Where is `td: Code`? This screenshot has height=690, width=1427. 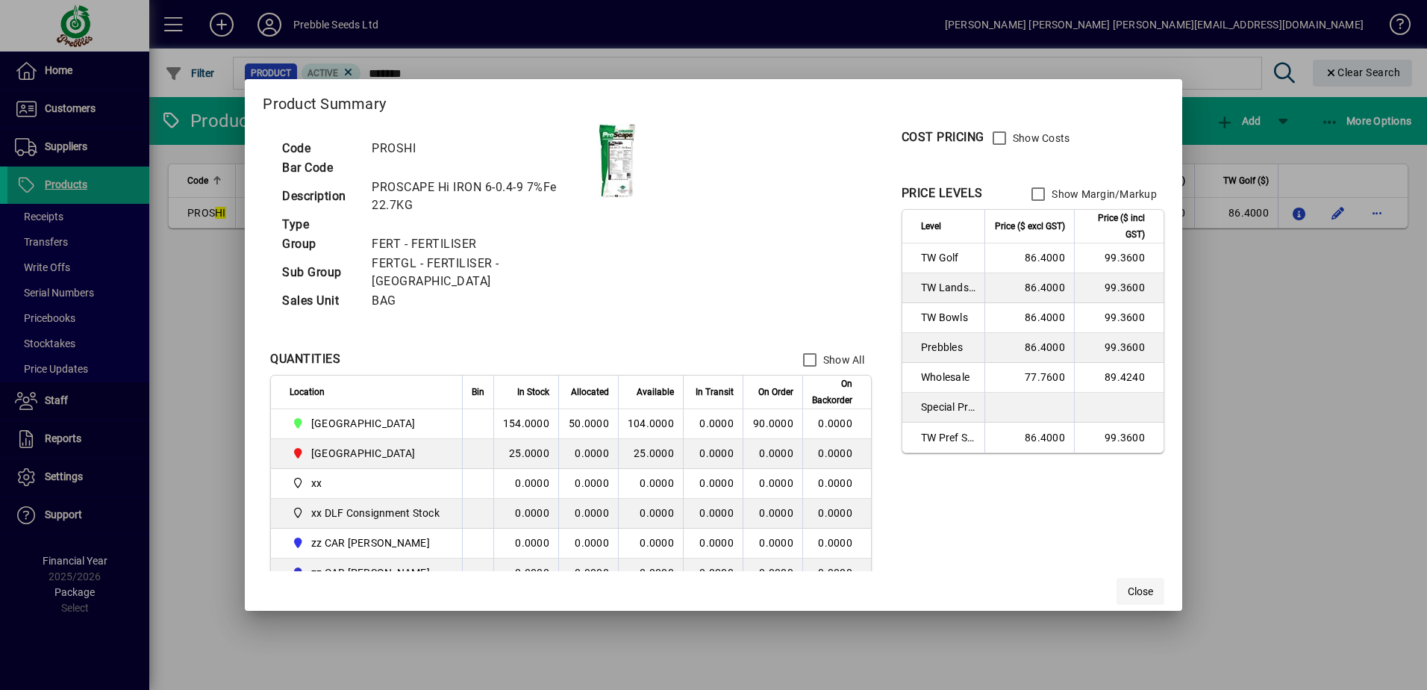 td: Code is located at coordinates (320, 149).